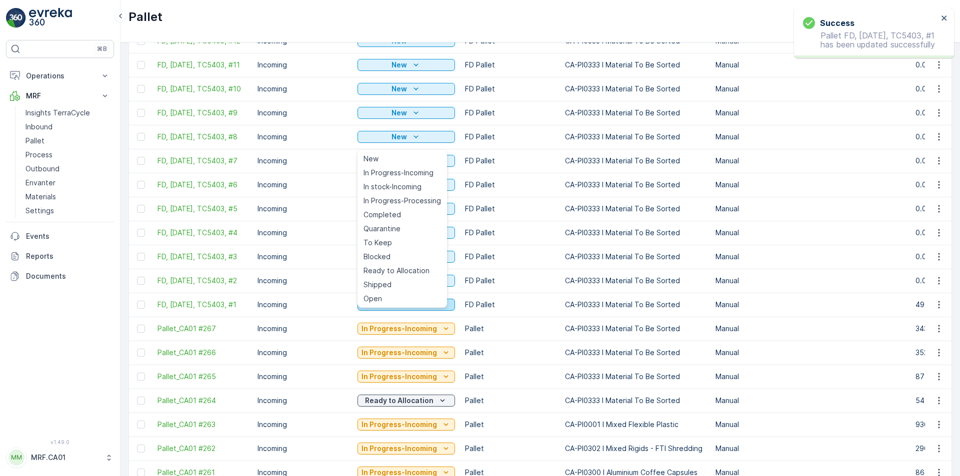 The height and width of the screenshot is (476, 960). I want to click on span: Open, so click(372, 299).